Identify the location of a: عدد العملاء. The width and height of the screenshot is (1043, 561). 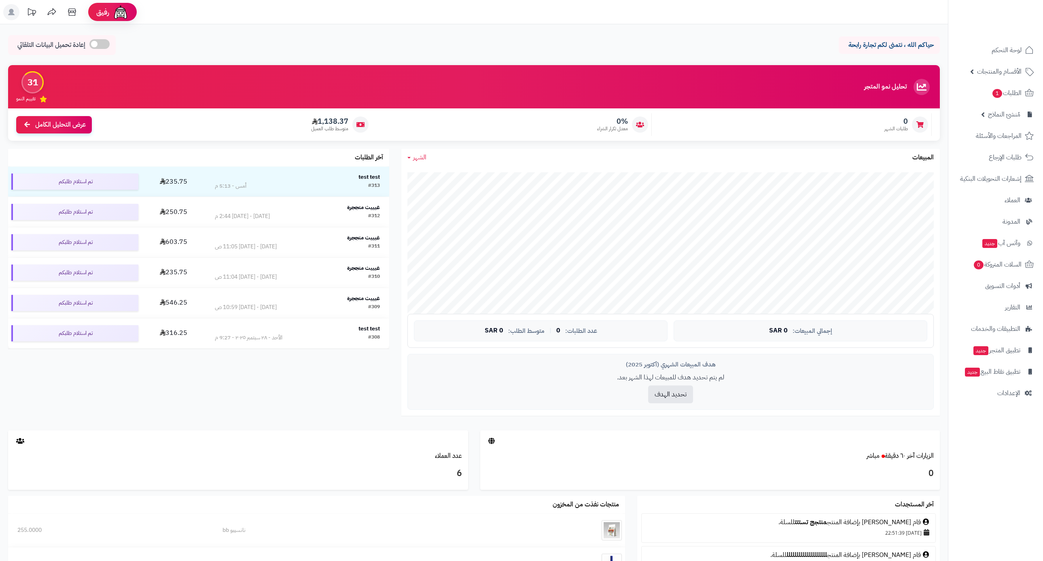
(448, 456).